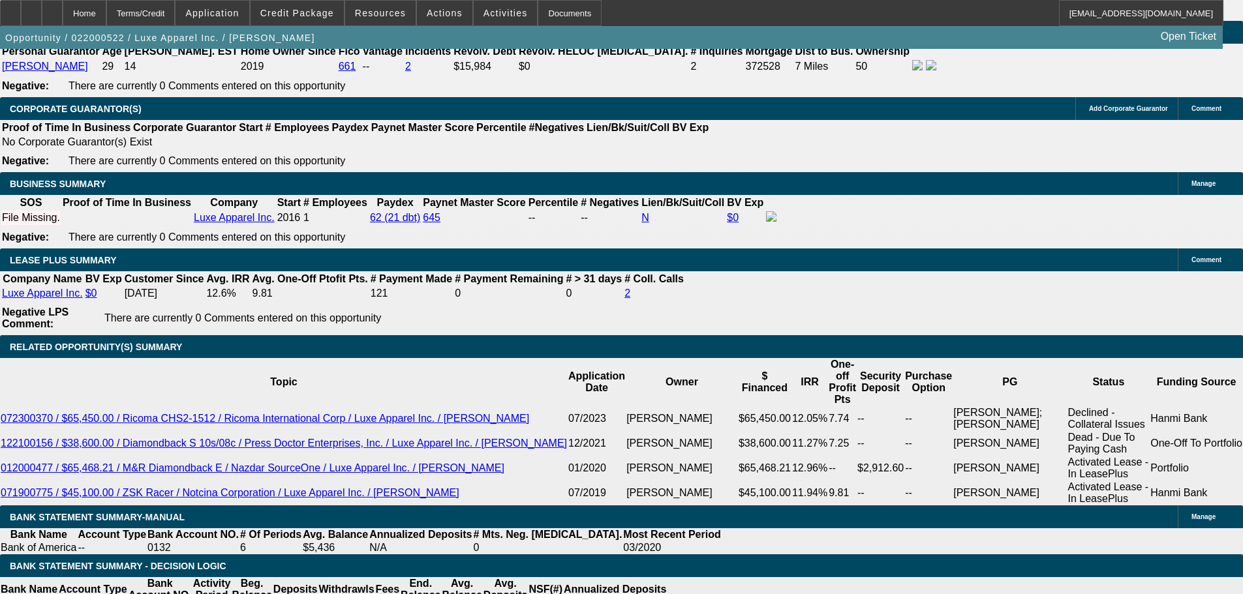  What do you see at coordinates (1196, 444) in the screenshot?
I see `td: One-Off To Portfolio` at bounding box center [1196, 444].